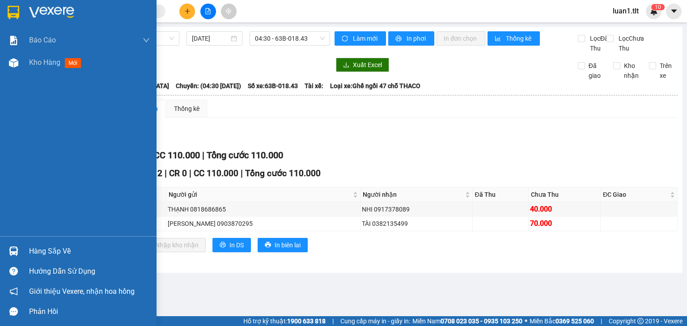 This screenshot has height=326, width=687. I want to click on span: Miền Bắc, so click(561, 321).